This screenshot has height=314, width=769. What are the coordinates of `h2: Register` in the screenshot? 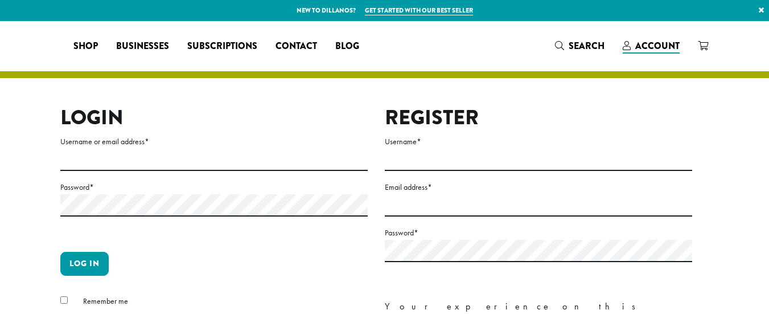 It's located at (539, 117).